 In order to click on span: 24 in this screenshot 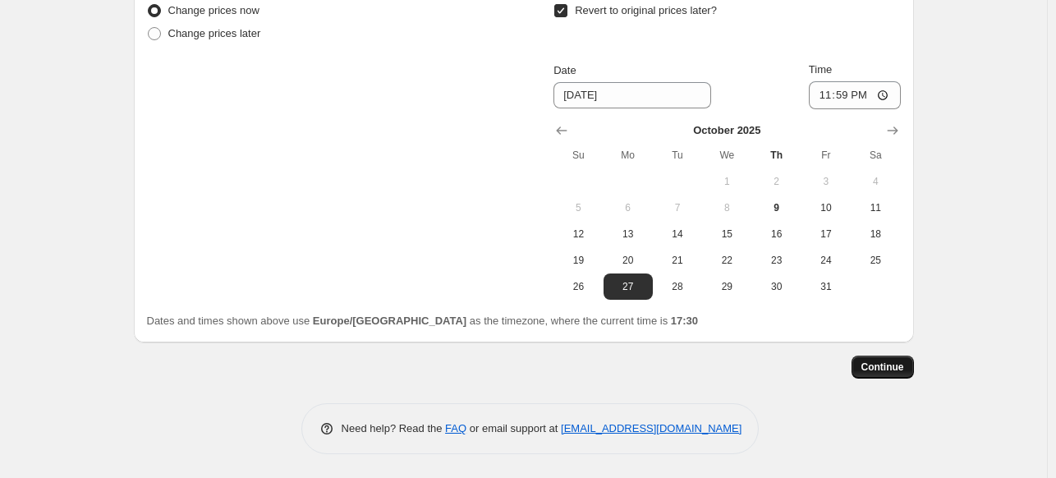, I will do `click(826, 260)`.